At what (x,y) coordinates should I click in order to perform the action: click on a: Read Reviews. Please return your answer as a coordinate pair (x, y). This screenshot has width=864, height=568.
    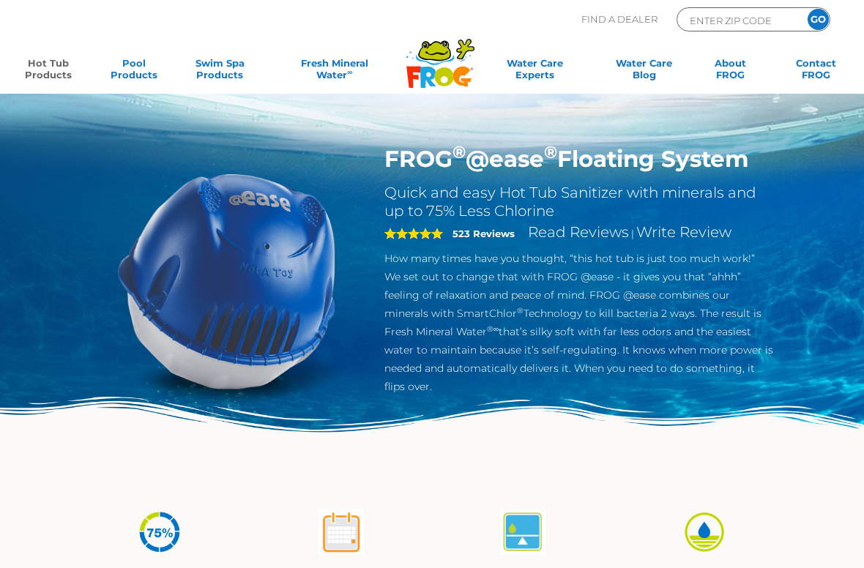
    Looking at the image, I should click on (578, 232).